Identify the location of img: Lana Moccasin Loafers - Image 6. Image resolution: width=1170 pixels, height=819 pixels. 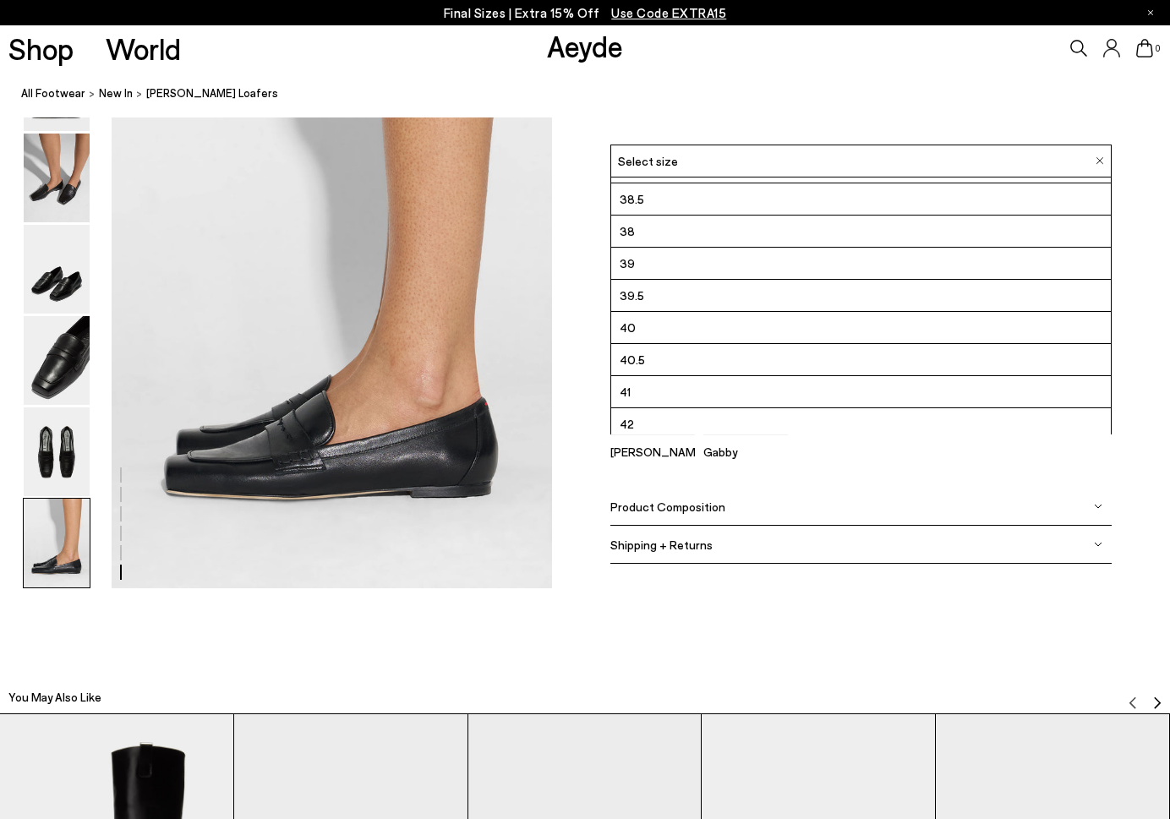
(57, 543).